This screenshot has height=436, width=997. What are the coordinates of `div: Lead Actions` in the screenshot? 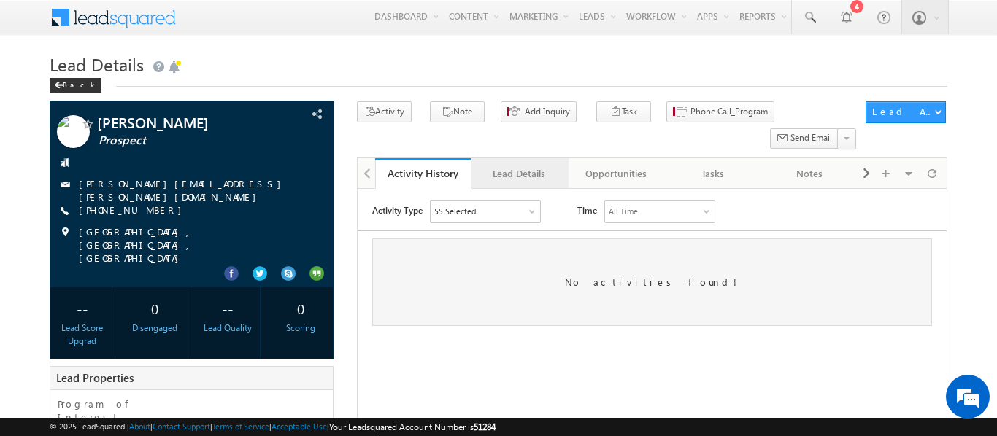 It's located at (903, 112).